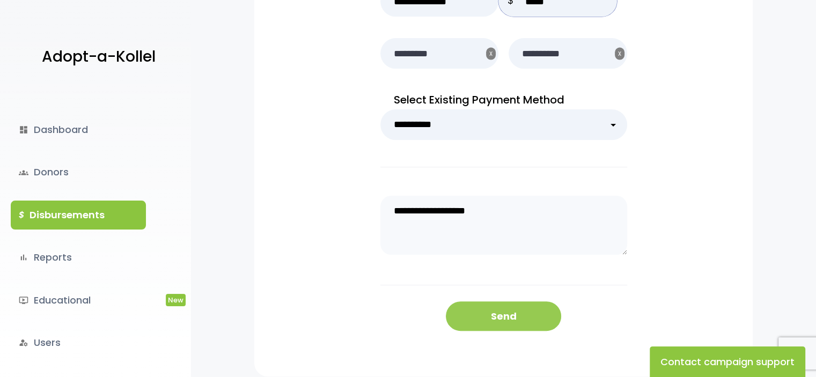 The width and height of the screenshot is (816, 377). Describe the element at coordinates (99, 57) in the screenshot. I see `p: Adopt-a-Kollel` at that location.